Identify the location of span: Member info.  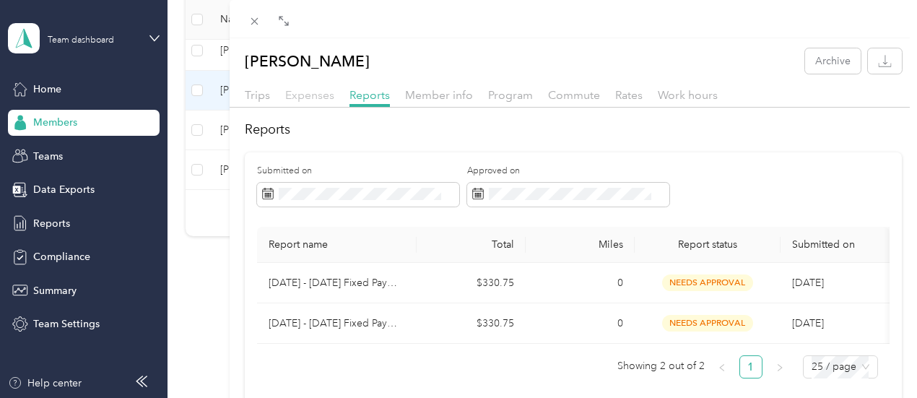
(439, 95).